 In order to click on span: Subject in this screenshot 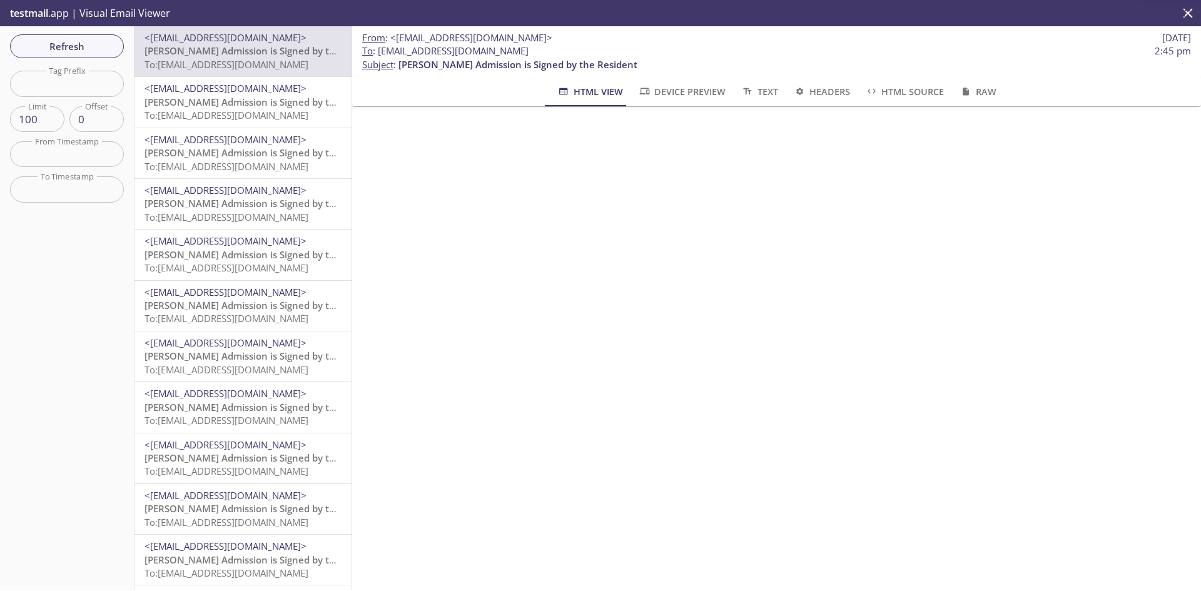, I will do `click(378, 64)`.